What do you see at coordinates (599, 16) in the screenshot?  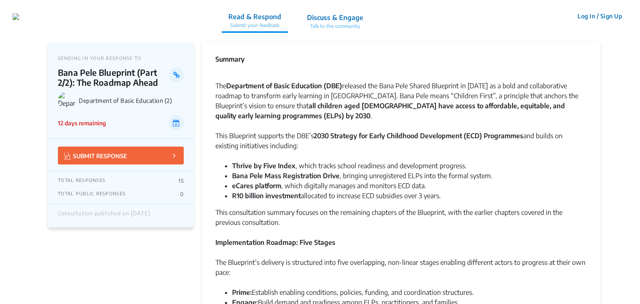 I see `button: Log In / Sign Up` at bounding box center [599, 16].